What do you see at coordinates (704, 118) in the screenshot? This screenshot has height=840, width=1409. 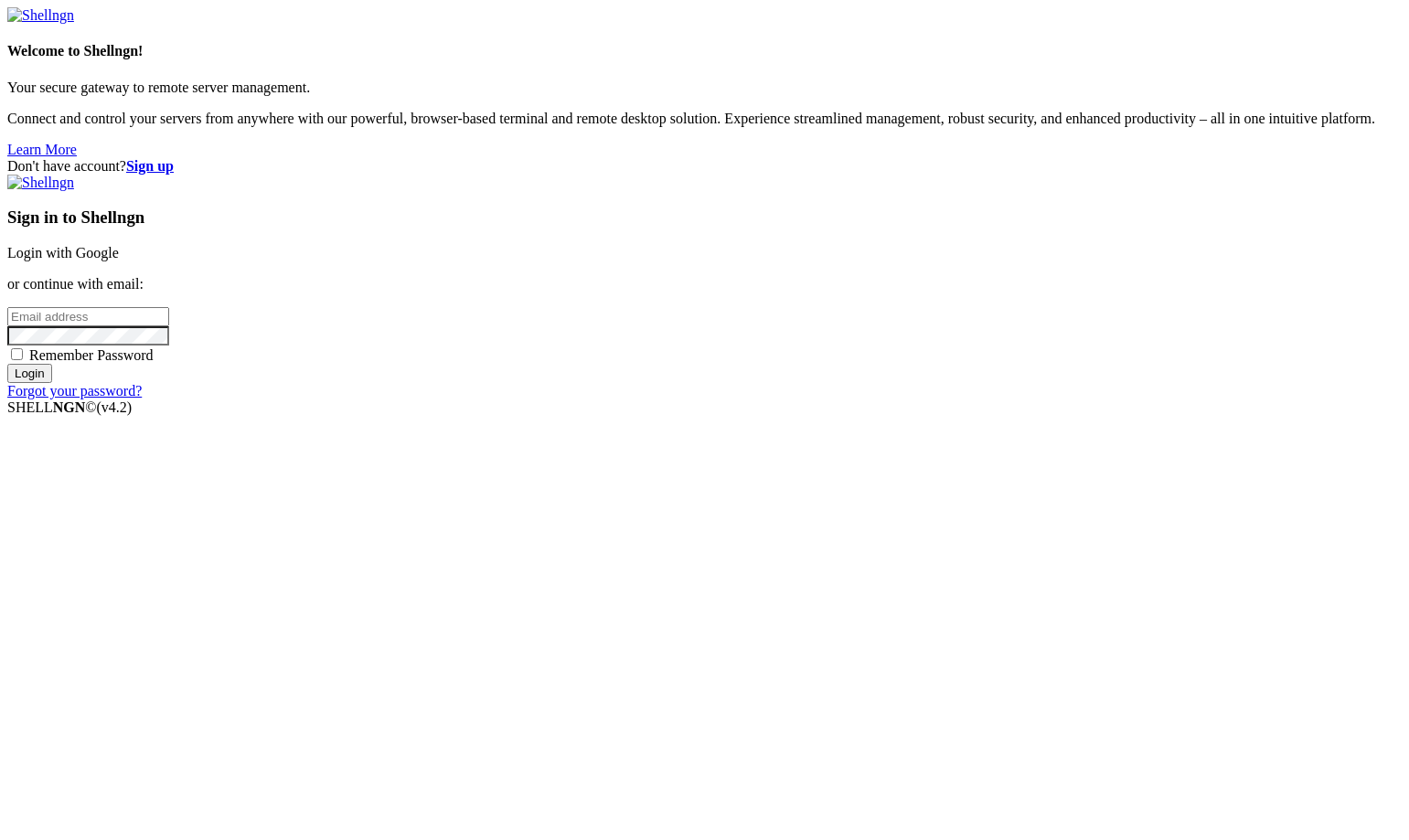 I see `p: Connect and control your servers from anywhere with our powerful, browser-based terminal and remo...` at bounding box center [704, 118].